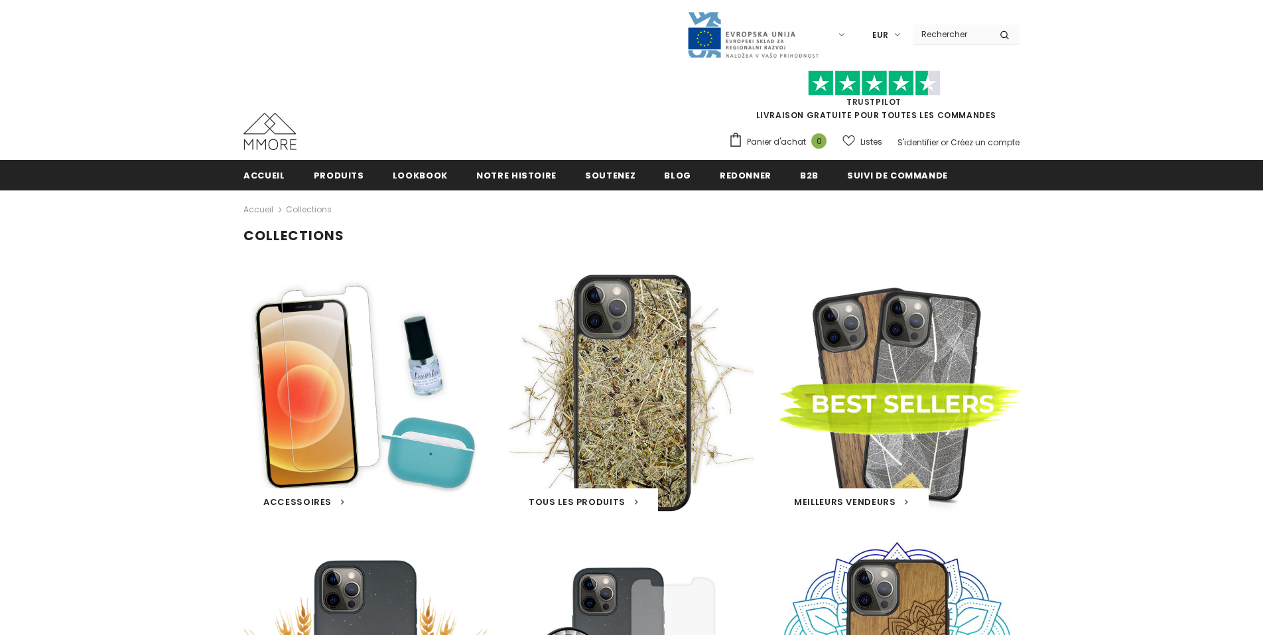 The image size is (1263, 635). I want to click on span: Blog, so click(677, 175).